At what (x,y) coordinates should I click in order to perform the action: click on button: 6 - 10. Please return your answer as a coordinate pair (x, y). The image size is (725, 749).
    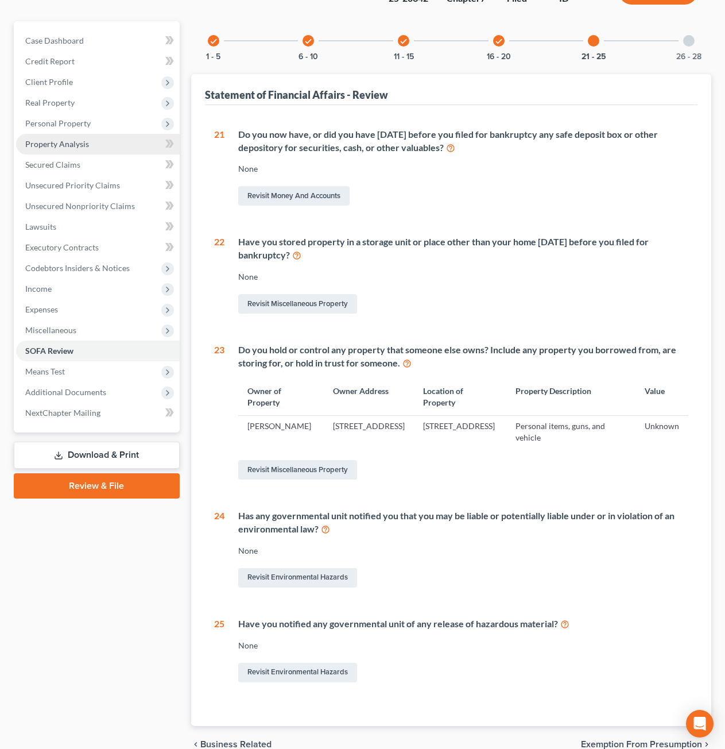
    Looking at the image, I should click on (308, 57).